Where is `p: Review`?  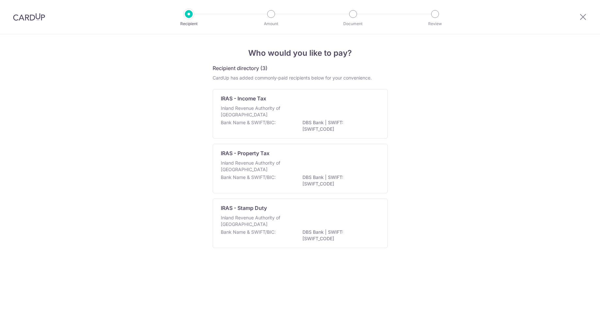 p: Review is located at coordinates (435, 24).